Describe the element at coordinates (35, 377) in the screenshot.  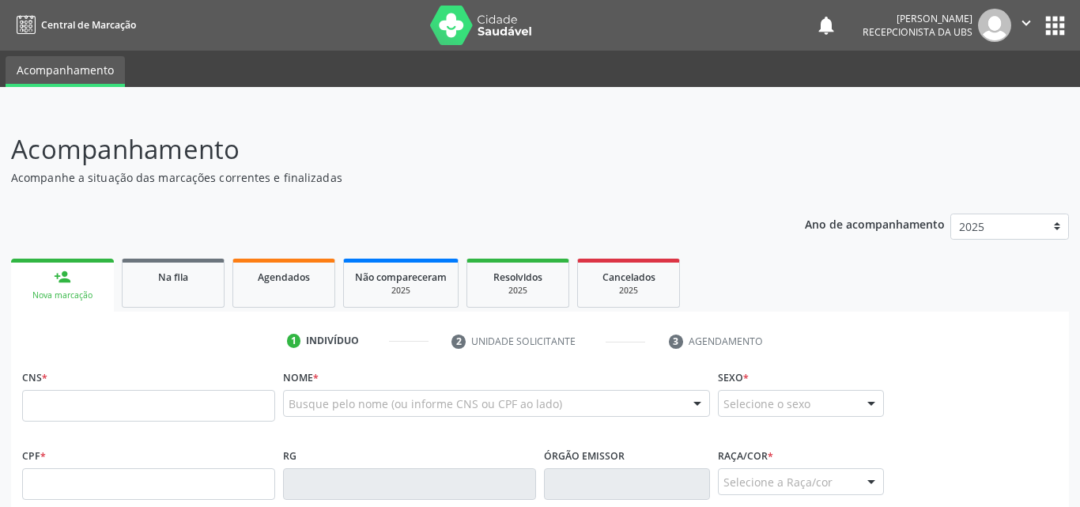
I see `label: CNS` at that location.